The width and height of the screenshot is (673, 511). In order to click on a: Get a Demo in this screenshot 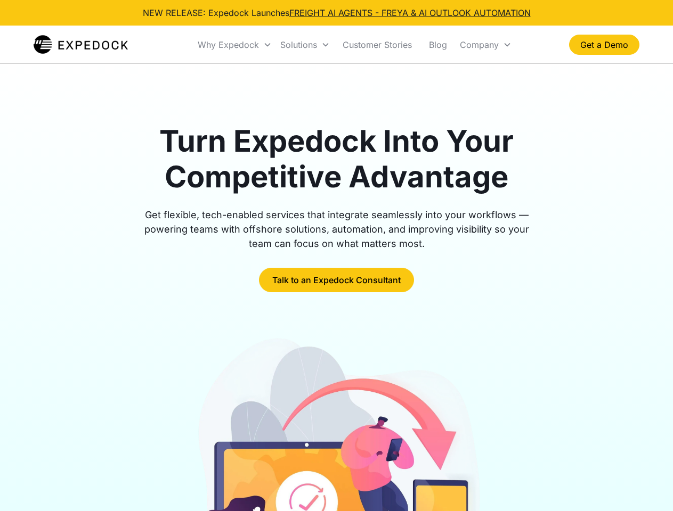, I will do `click(604, 45)`.